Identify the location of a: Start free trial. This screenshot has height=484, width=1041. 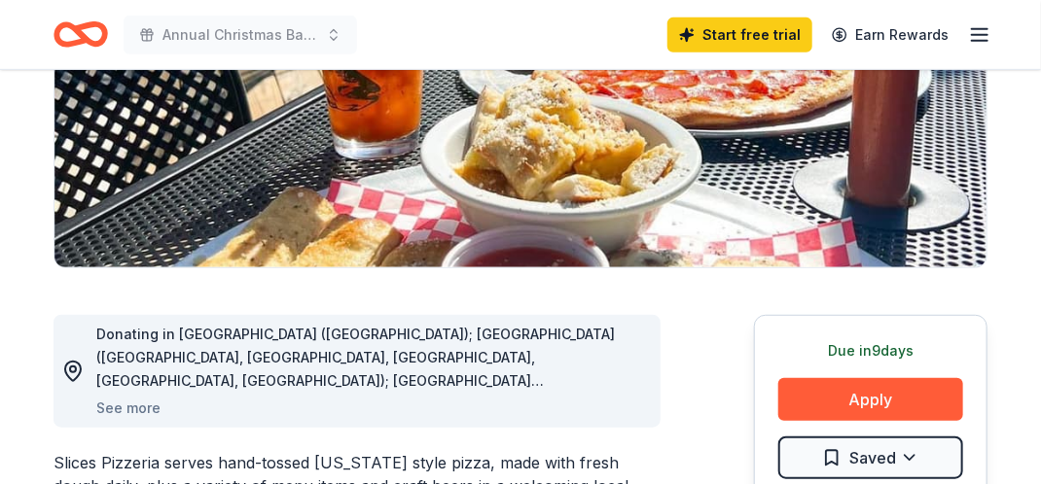
(739, 35).